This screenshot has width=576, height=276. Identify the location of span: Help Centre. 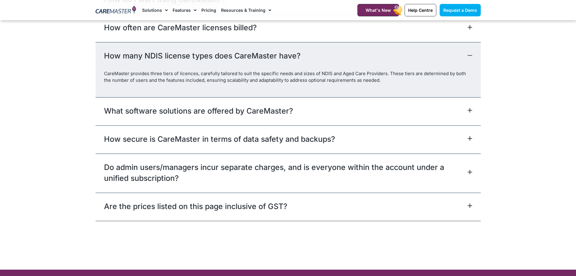
(421, 10).